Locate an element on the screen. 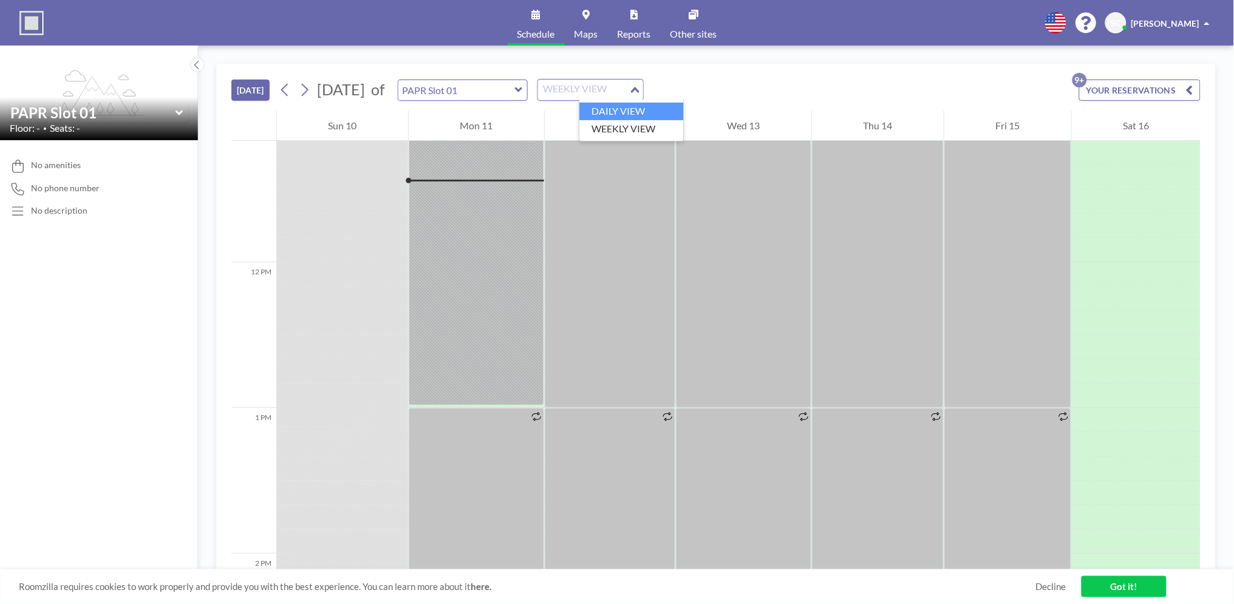 The image size is (1234, 604). div: Tue 12 is located at coordinates (610, 126).